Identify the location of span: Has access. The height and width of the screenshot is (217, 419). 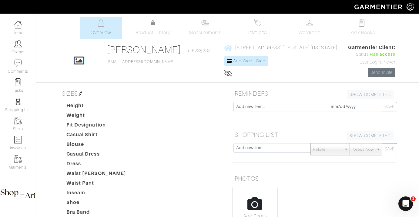
(383, 55).